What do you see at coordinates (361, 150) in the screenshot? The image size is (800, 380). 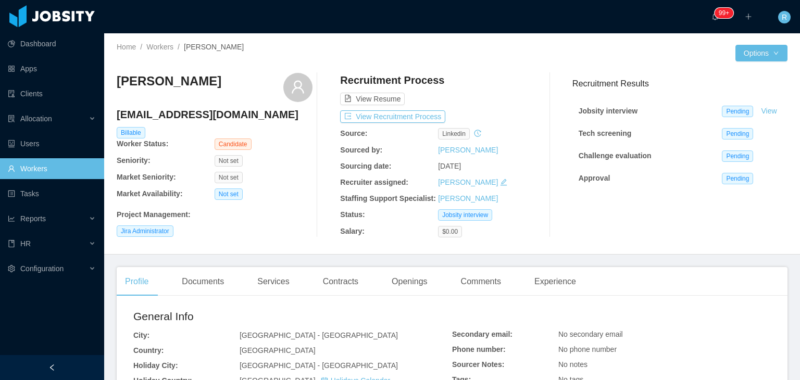 I see `b: Sourced by:` at bounding box center [361, 150].